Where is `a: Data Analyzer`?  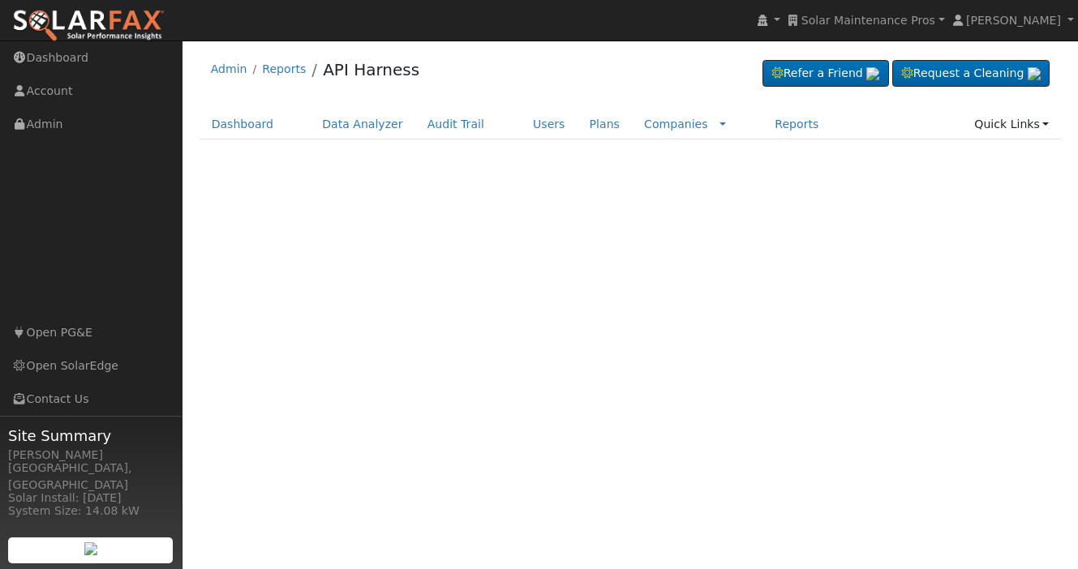 a: Data Analyzer is located at coordinates (363, 124).